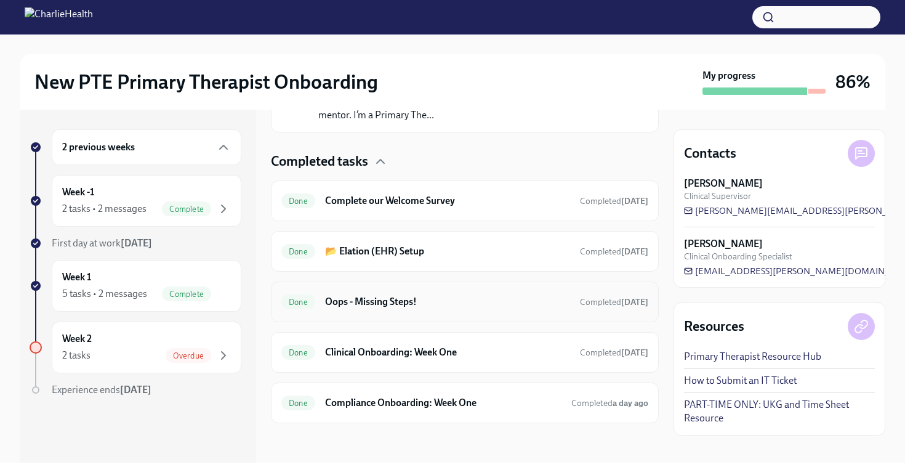  I want to click on span: September 3rd, 2025 21:10, so click(614, 302).